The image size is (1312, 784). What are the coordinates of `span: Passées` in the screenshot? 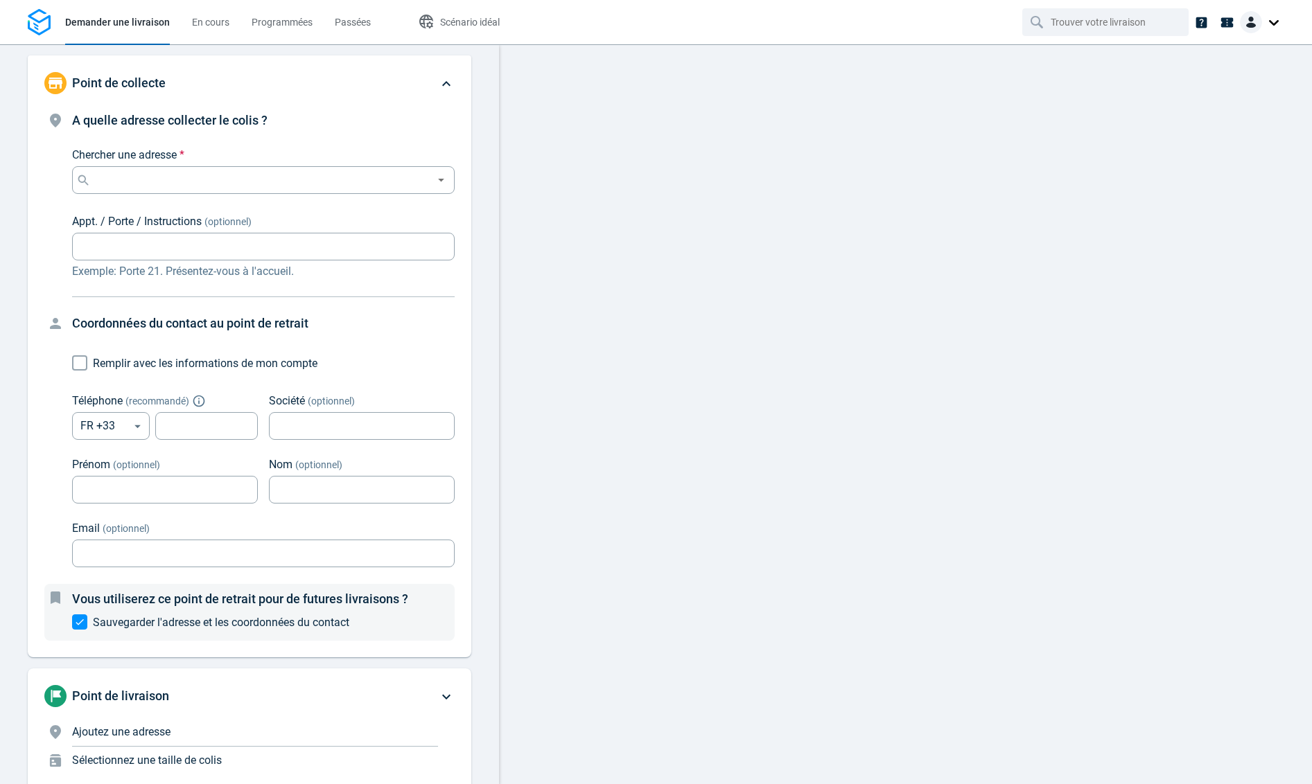 It's located at (353, 22).